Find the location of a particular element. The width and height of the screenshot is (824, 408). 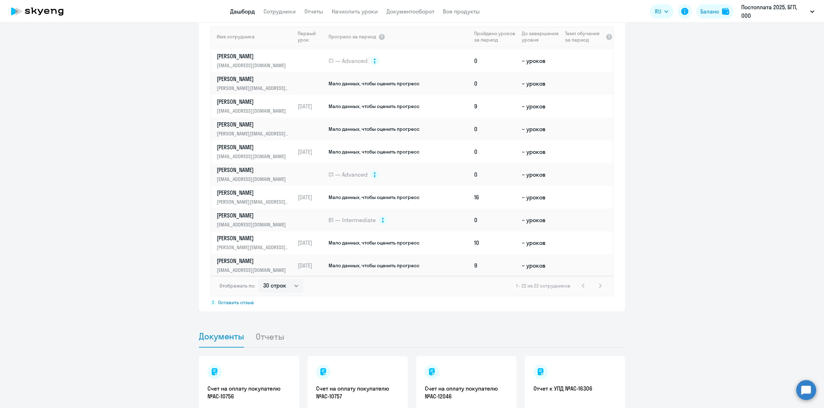

a: Счет на оплату покупателю №AC-10756 is located at coordinates (249, 392).